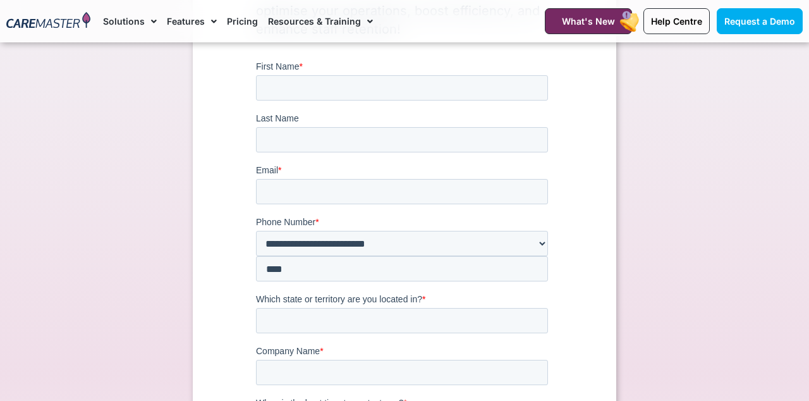  I want to click on a: Request a Demo, so click(760, 21).